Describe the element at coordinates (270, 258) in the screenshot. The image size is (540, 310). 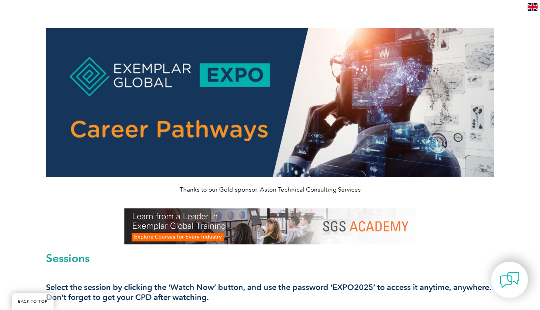
I see `h2: Sessions` at that location.